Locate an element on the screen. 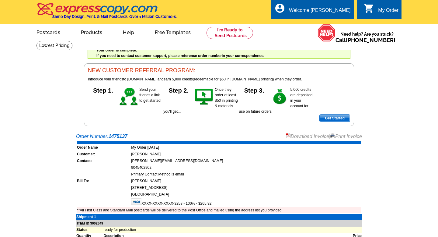 The height and width of the screenshot is (237, 438). span: earn 5,000 credits is located at coordinates (178, 79).